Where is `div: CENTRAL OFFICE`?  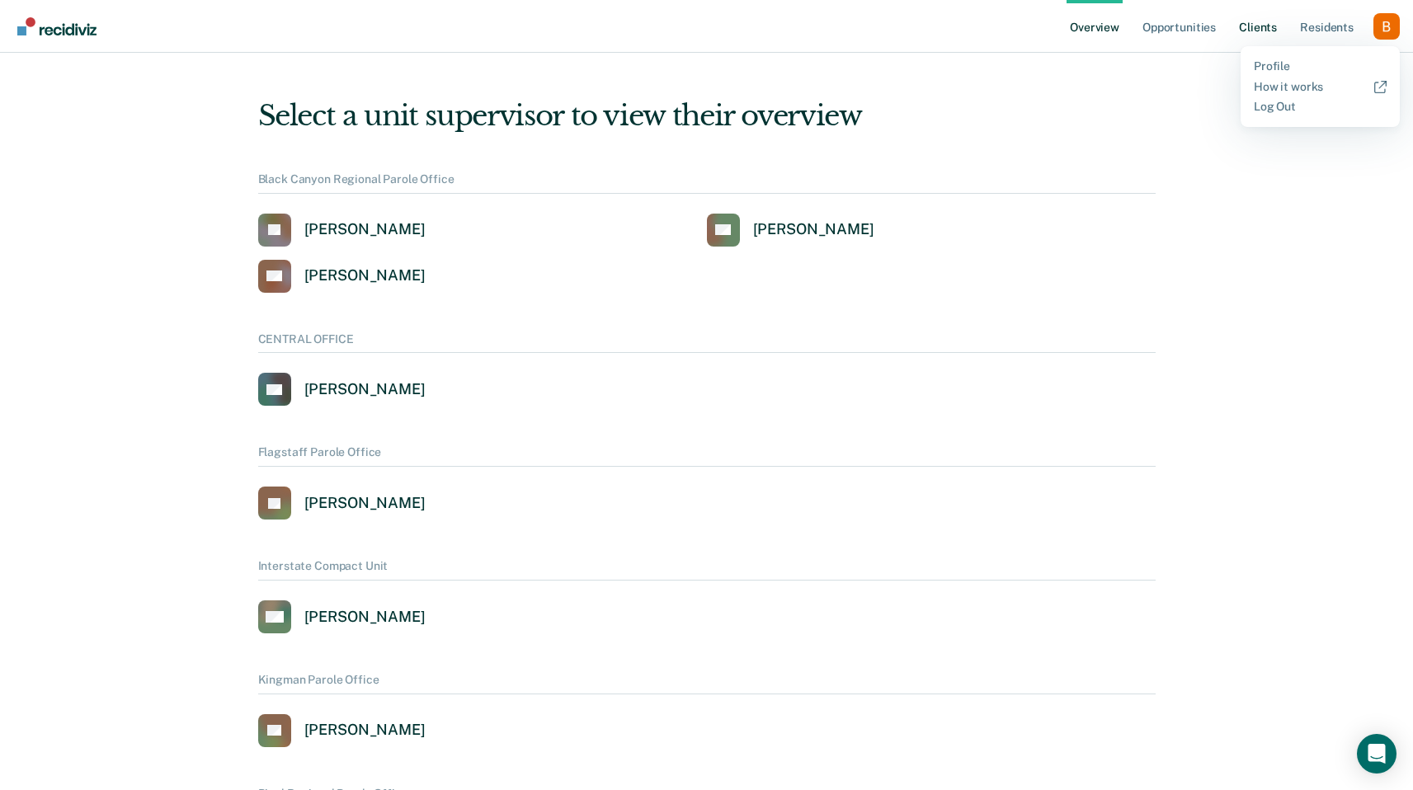
div: CENTRAL OFFICE is located at coordinates (707, 343).